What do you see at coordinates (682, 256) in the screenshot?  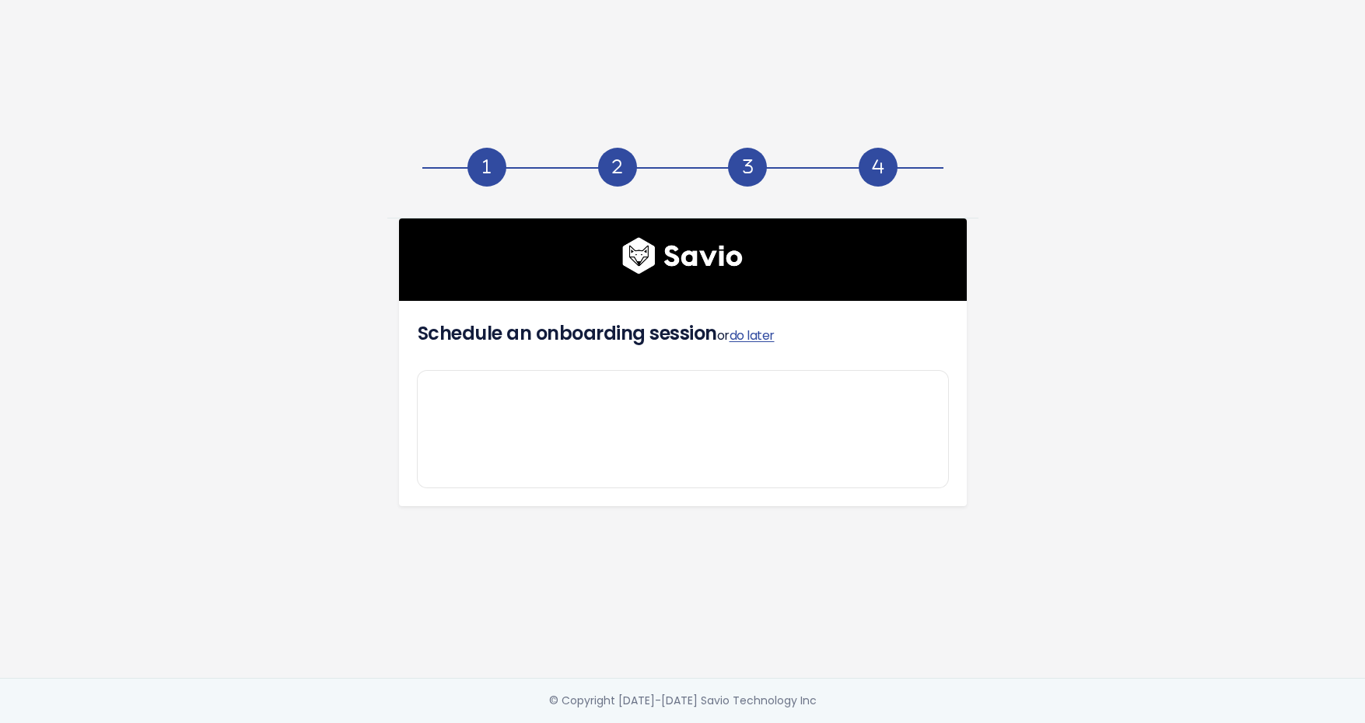 I see `img: logo600x187.a314fd40982d.png` at bounding box center [682, 256].